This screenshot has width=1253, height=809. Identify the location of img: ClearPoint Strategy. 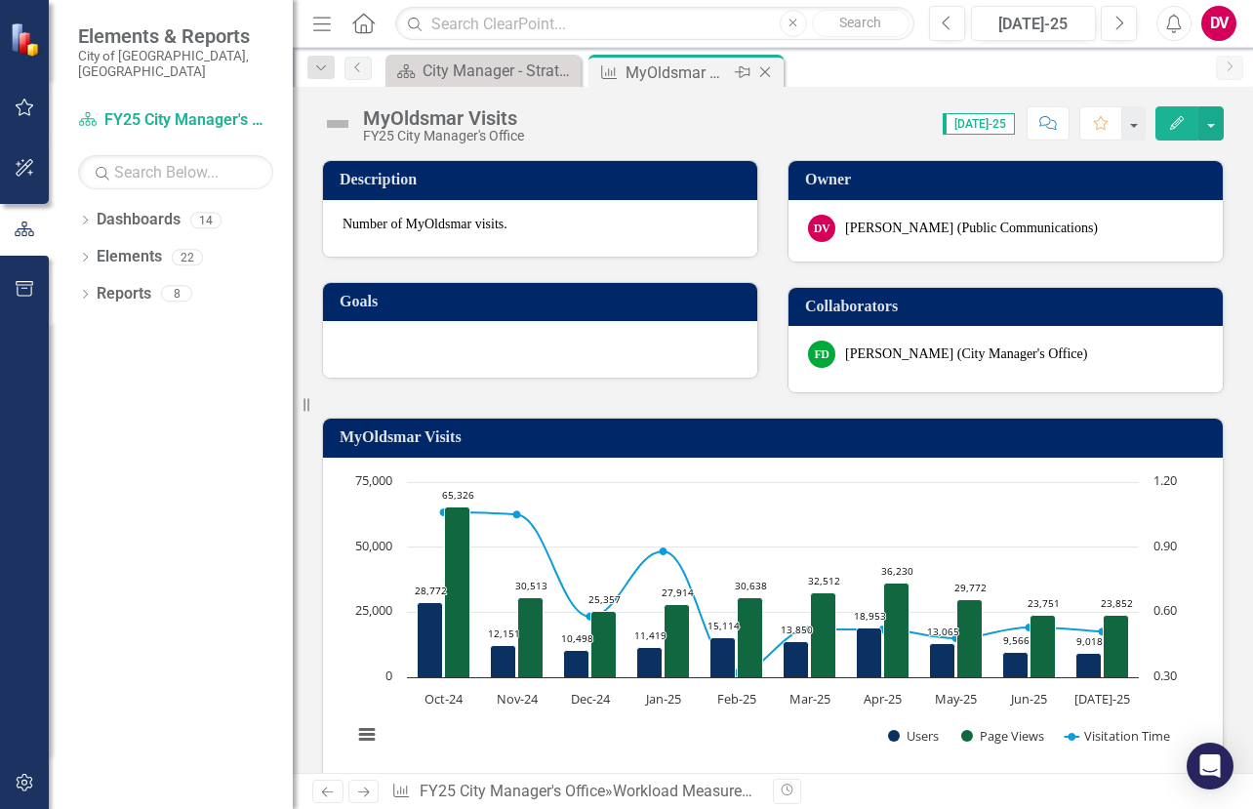
(26, 39).